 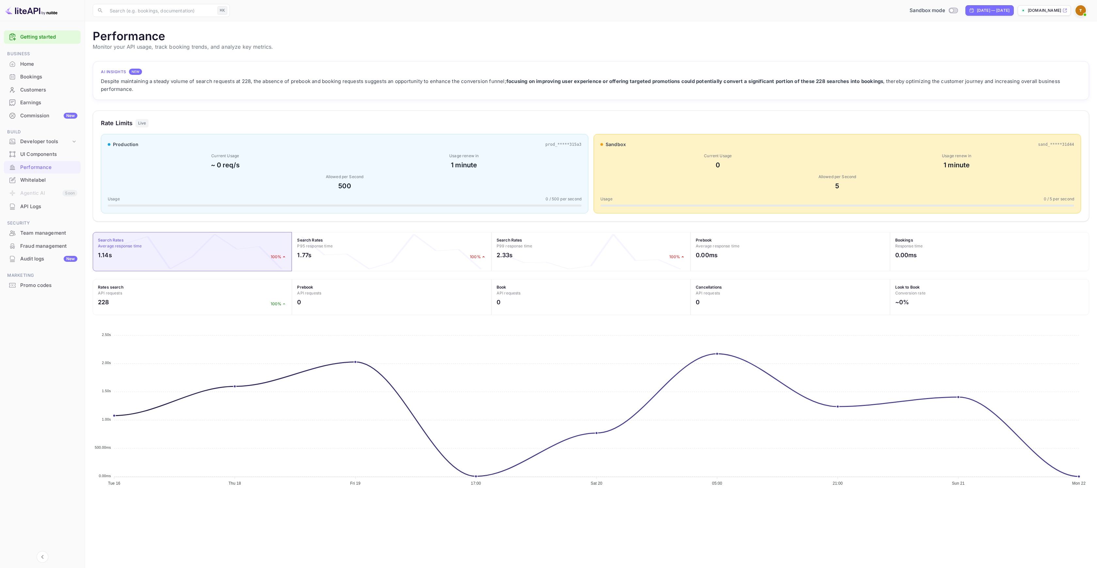 What do you see at coordinates (126, 144) in the screenshot?
I see `span: production` at bounding box center [126, 144].